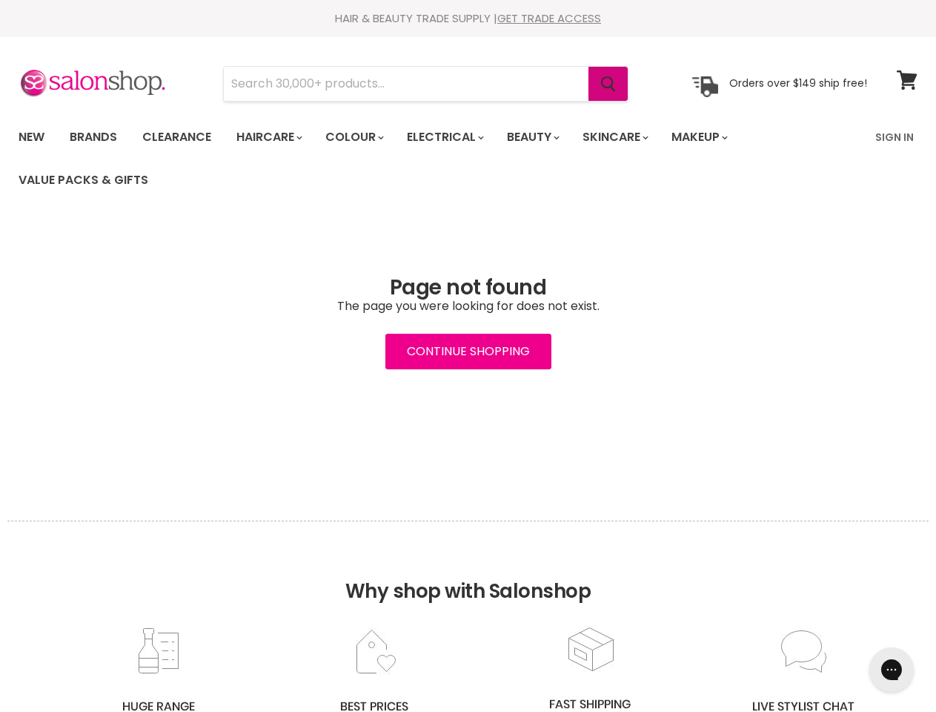  I want to click on ul: Main menu, so click(437, 159).